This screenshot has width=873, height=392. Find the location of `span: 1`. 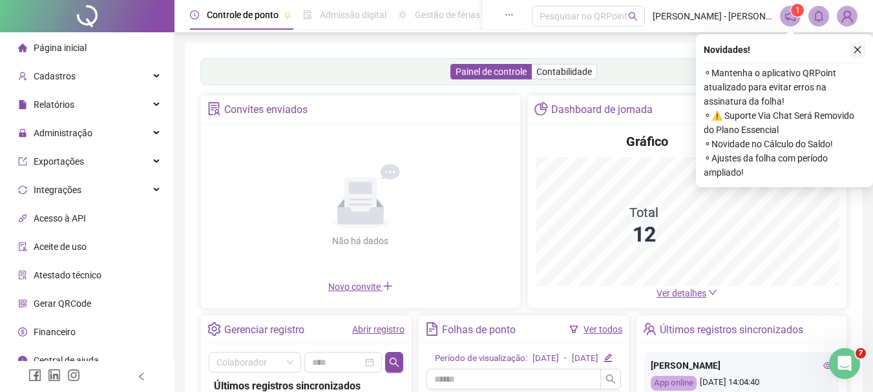

span: 1 is located at coordinates (797, 10).